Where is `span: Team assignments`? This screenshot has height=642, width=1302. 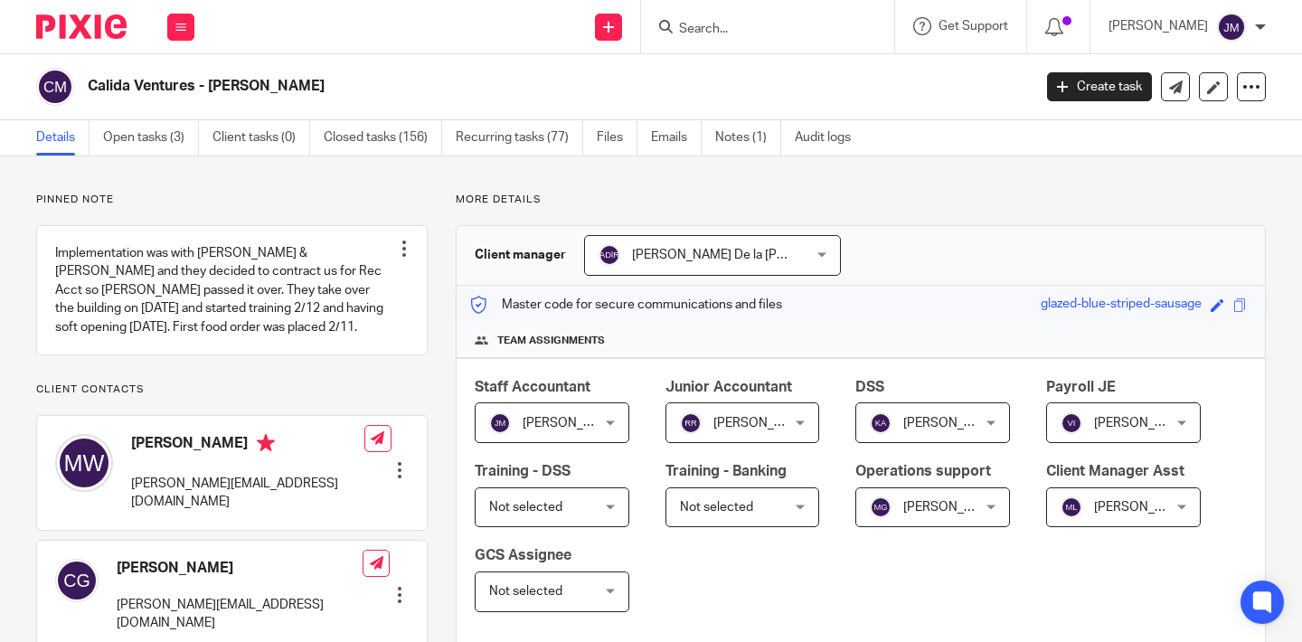
span: Team assignments is located at coordinates (550, 341).